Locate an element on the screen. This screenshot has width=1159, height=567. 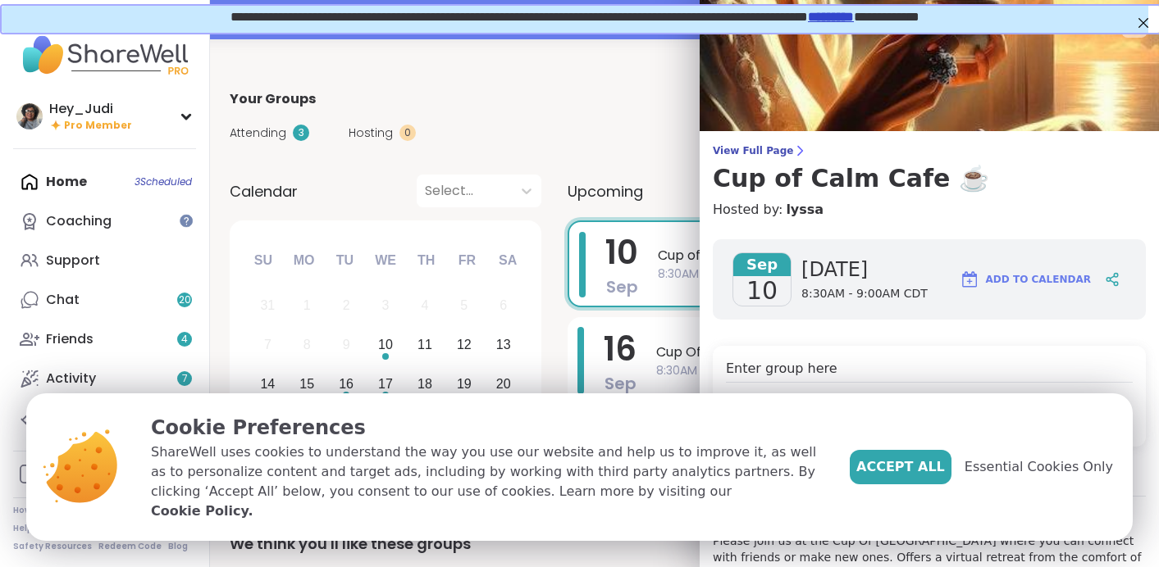
div: 17 is located at coordinates (385, 384).